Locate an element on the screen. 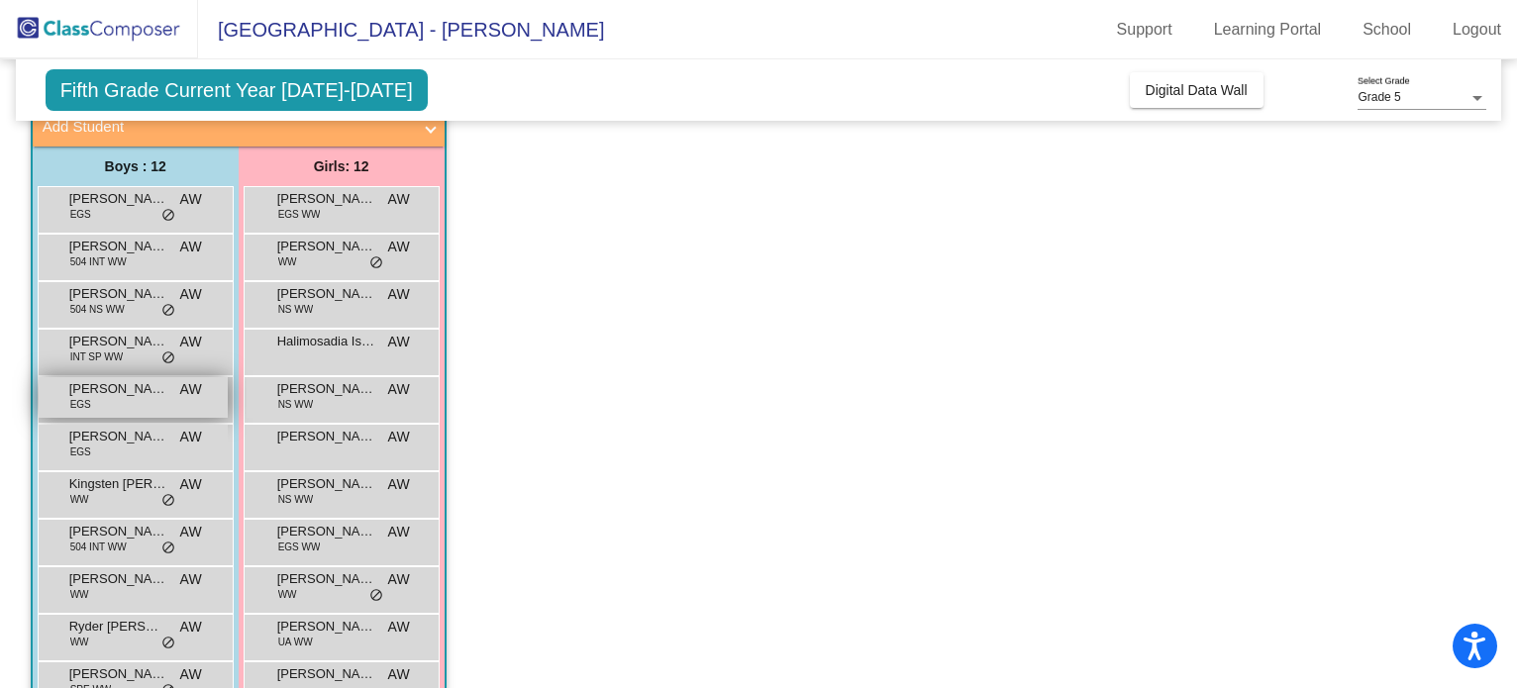  mat-panel-title: Add Student is located at coordinates (227, 127).